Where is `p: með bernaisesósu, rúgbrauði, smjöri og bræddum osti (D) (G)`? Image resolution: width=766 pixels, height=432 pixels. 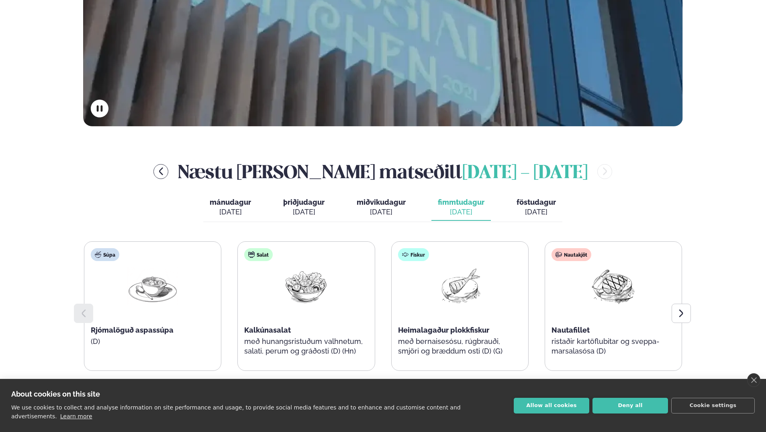 p: með bernaisesósu, rúgbrauði, smjöri og bræddum osti (D) (G) is located at coordinates (460, 346).